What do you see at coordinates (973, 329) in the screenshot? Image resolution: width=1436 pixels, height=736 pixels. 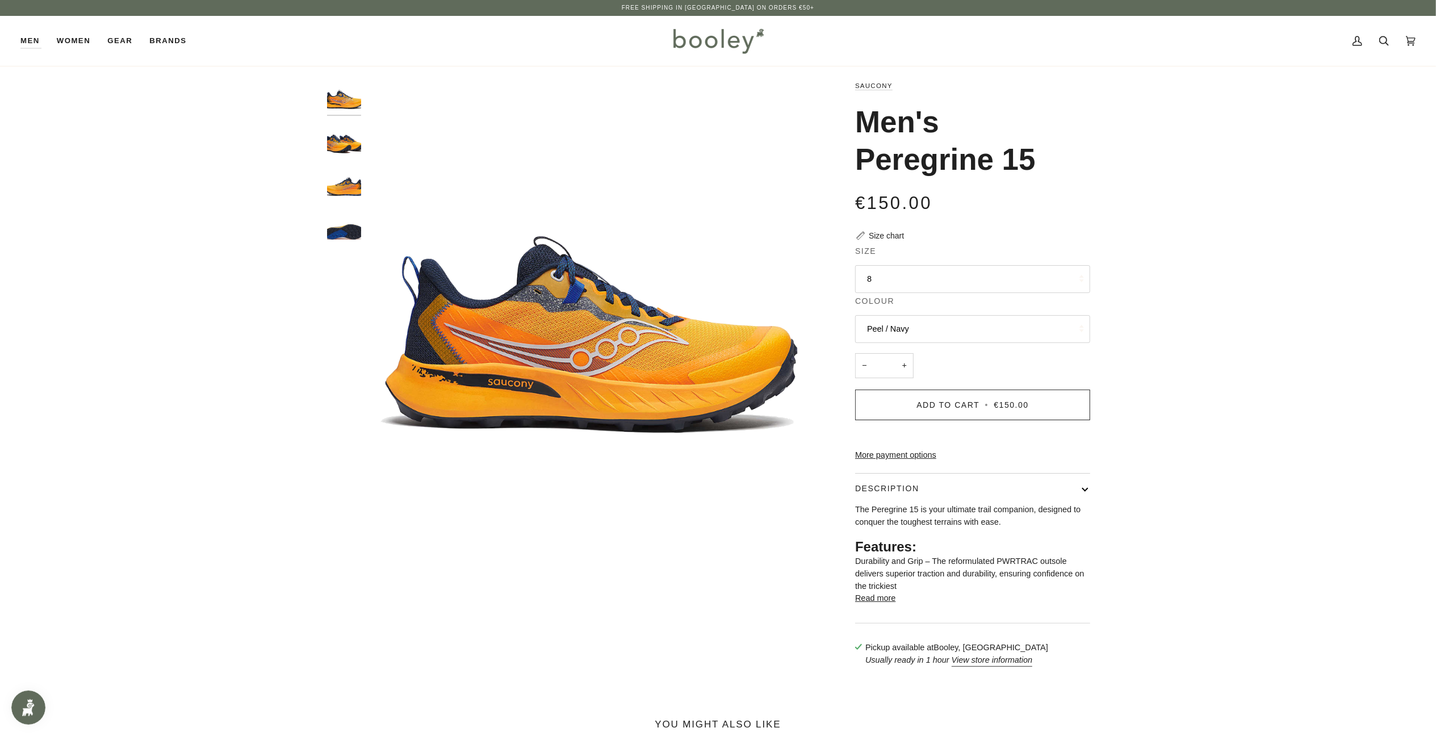 I see `button: Peel / Navy` at bounding box center [973, 329].